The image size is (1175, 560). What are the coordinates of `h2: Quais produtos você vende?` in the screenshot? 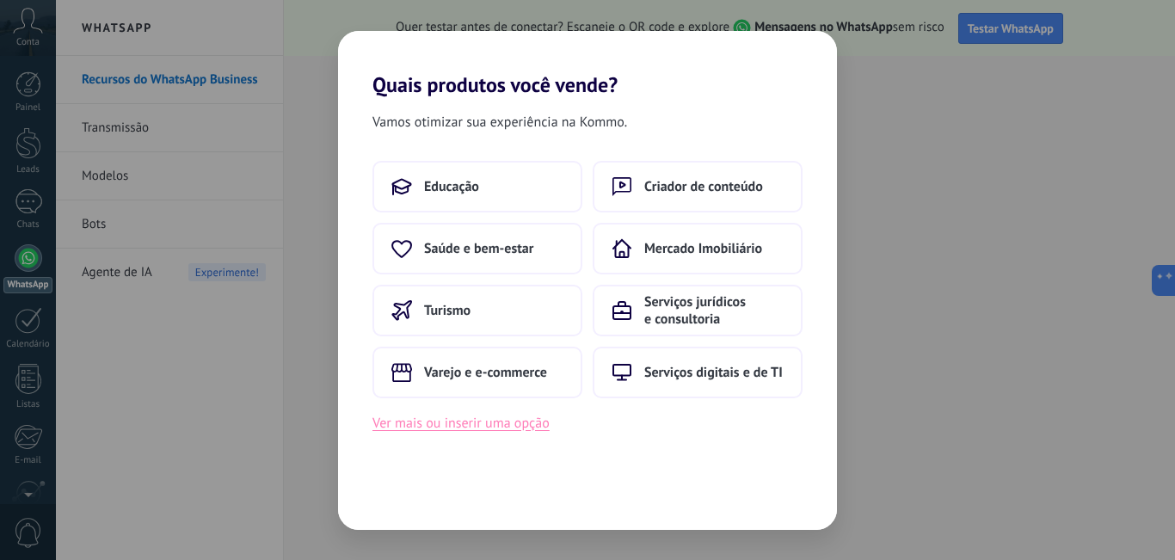 It's located at (588, 64).